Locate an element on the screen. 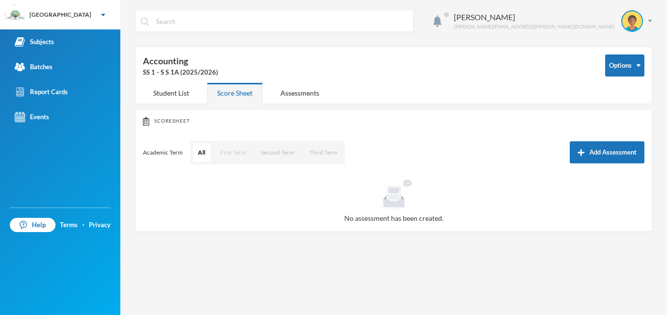 The width and height of the screenshot is (667, 315). a: Help is located at coordinates (32, 225).